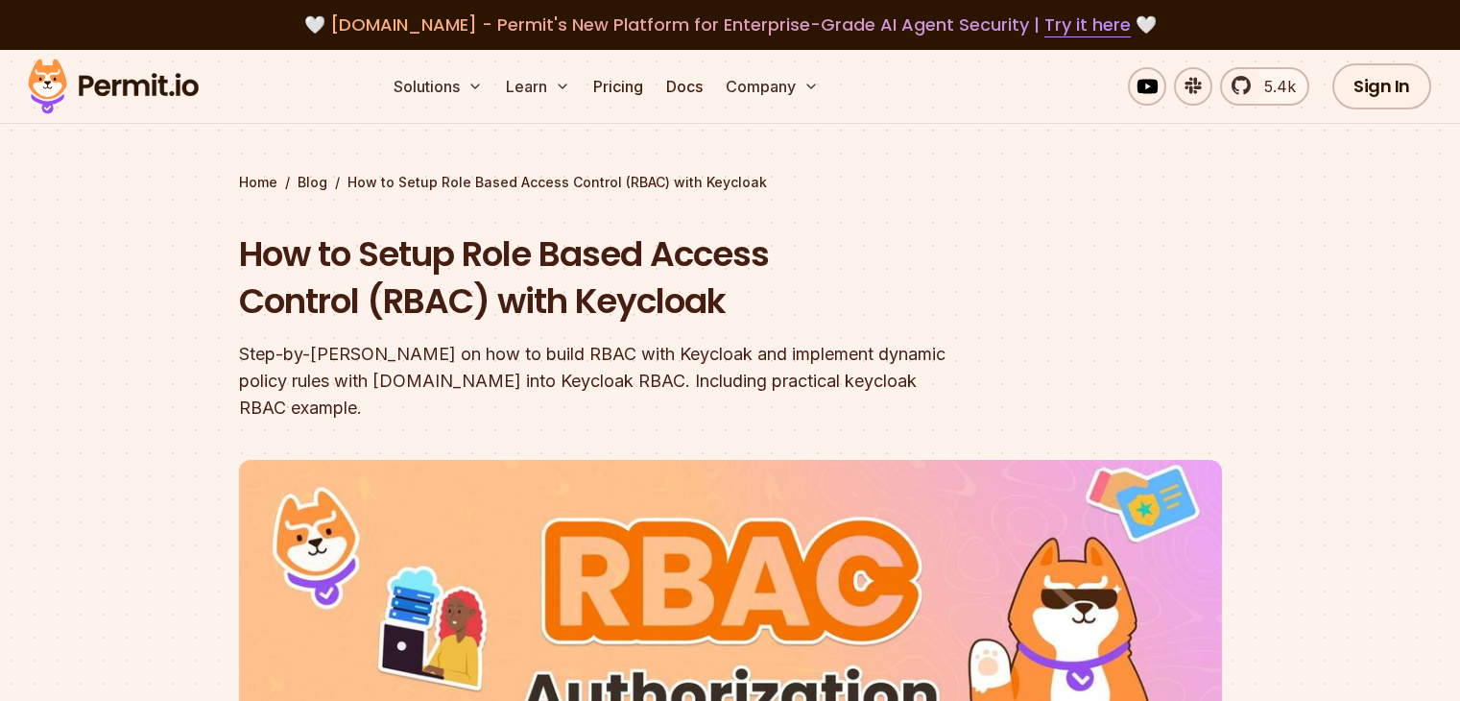  Describe the element at coordinates (608, 277) in the screenshot. I see `h1: How to Setup Role Based Access Control (RBAC) with Keycloak` at that location.